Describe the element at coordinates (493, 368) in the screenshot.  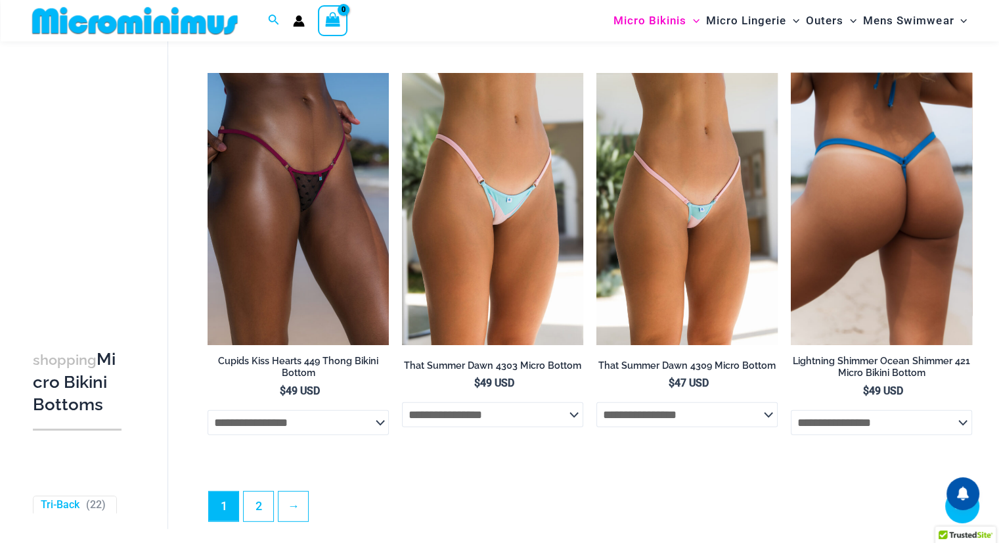
I see `a: That Summer Dawn 4303 Micro Bottom` at that location.